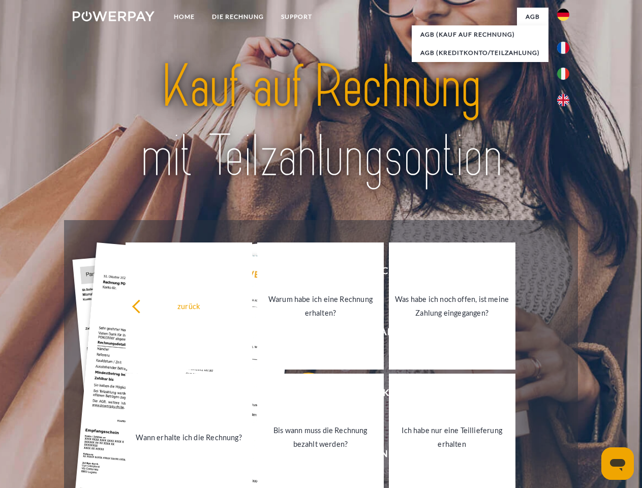  Describe the element at coordinates (563, 74) in the screenshot. I see `img: it` at that location.